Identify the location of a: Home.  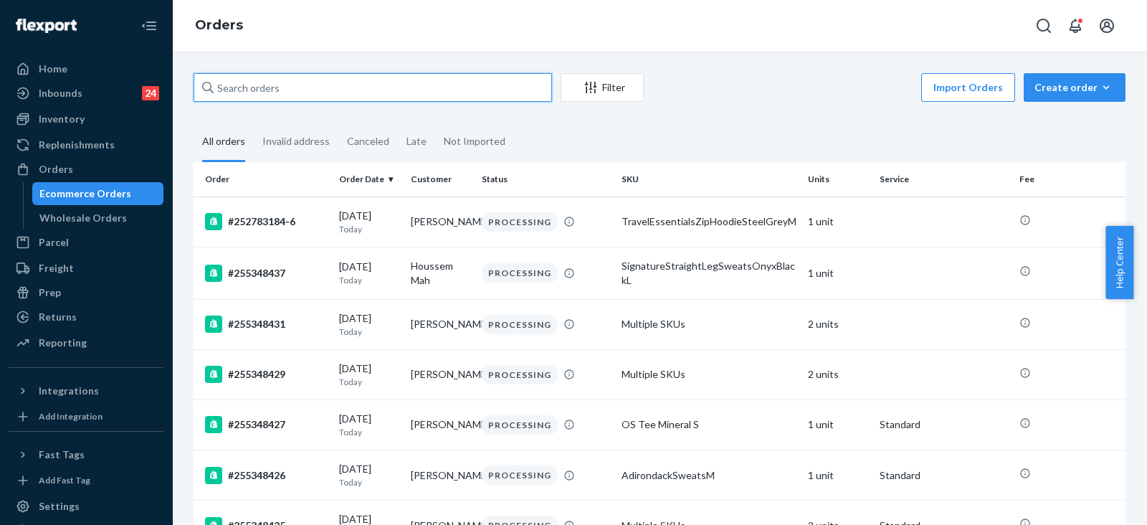
(86, 69).